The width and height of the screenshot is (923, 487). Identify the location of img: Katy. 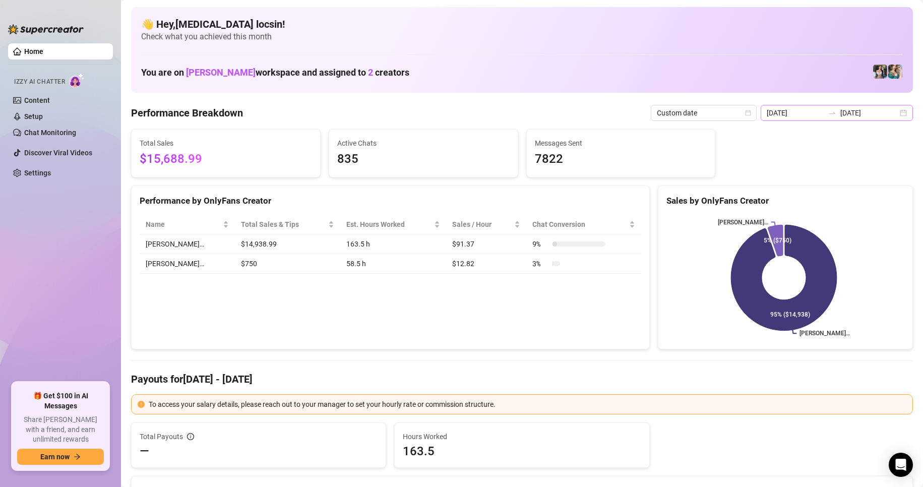
(880, 72).